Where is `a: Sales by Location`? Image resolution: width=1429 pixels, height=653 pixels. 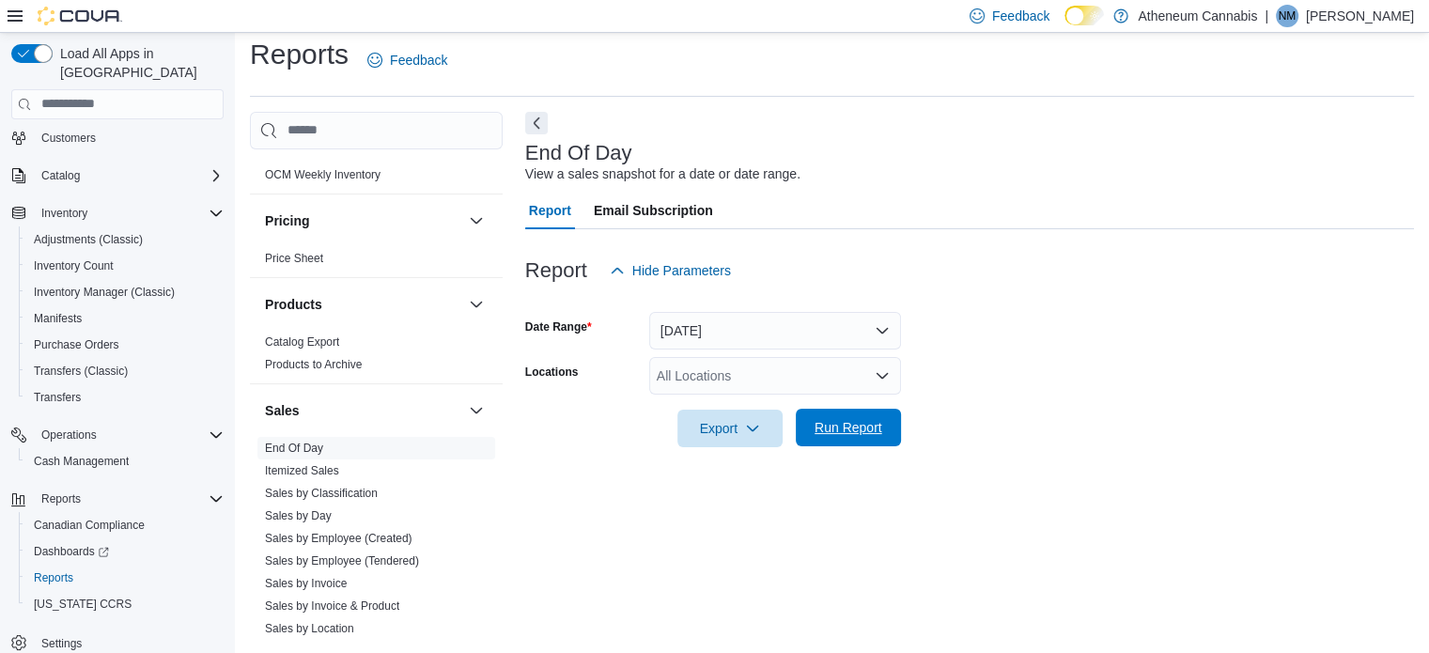
a: Sales by Location is located at coordinates (309, 628).